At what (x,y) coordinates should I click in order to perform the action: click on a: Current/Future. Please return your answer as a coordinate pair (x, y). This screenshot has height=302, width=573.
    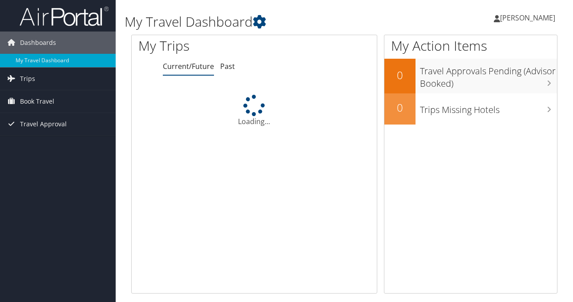
    Looking at the image, I should click on (188, 66).